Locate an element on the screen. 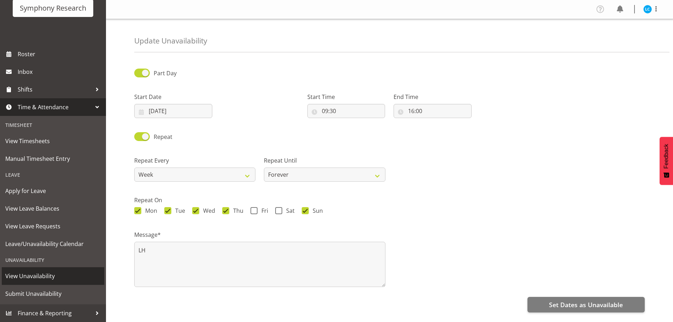 The width and height of the screenshot is (673, 322). span: Submit Unavailability is located at coordinates (53, 293).